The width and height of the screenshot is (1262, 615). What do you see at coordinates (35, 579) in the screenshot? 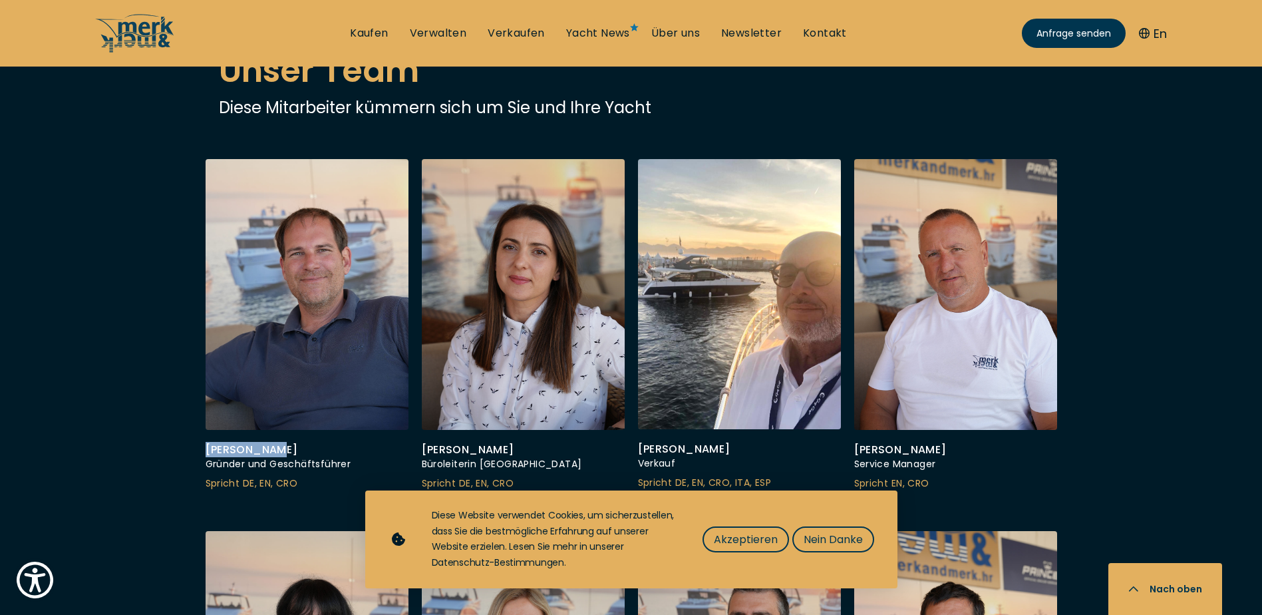
I see `button: Show Accessibility Preferences` at bounding box center [35, 579].